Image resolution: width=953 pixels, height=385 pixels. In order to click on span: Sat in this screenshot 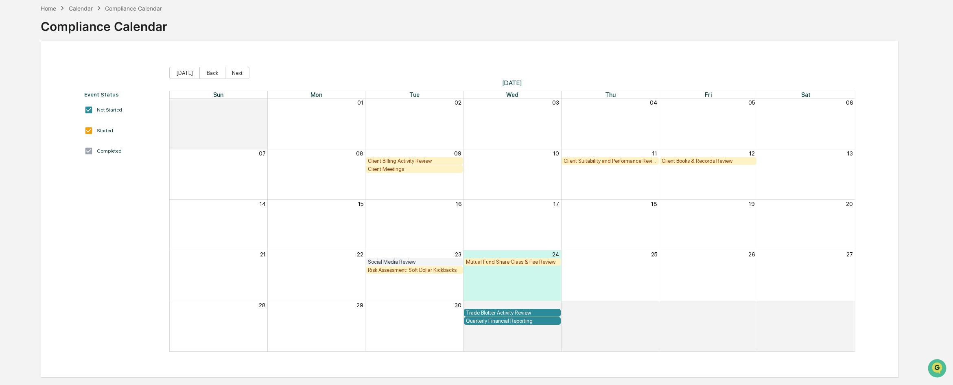, I will do `click(806, 94)`.